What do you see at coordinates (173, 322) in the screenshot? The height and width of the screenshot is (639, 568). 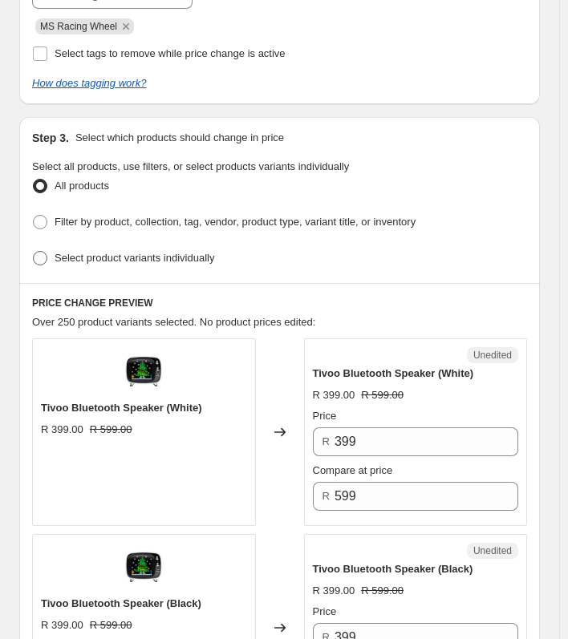 I see `span: Over 250 product variants selected. No product prices edited:` at bounding box center [173, 322].